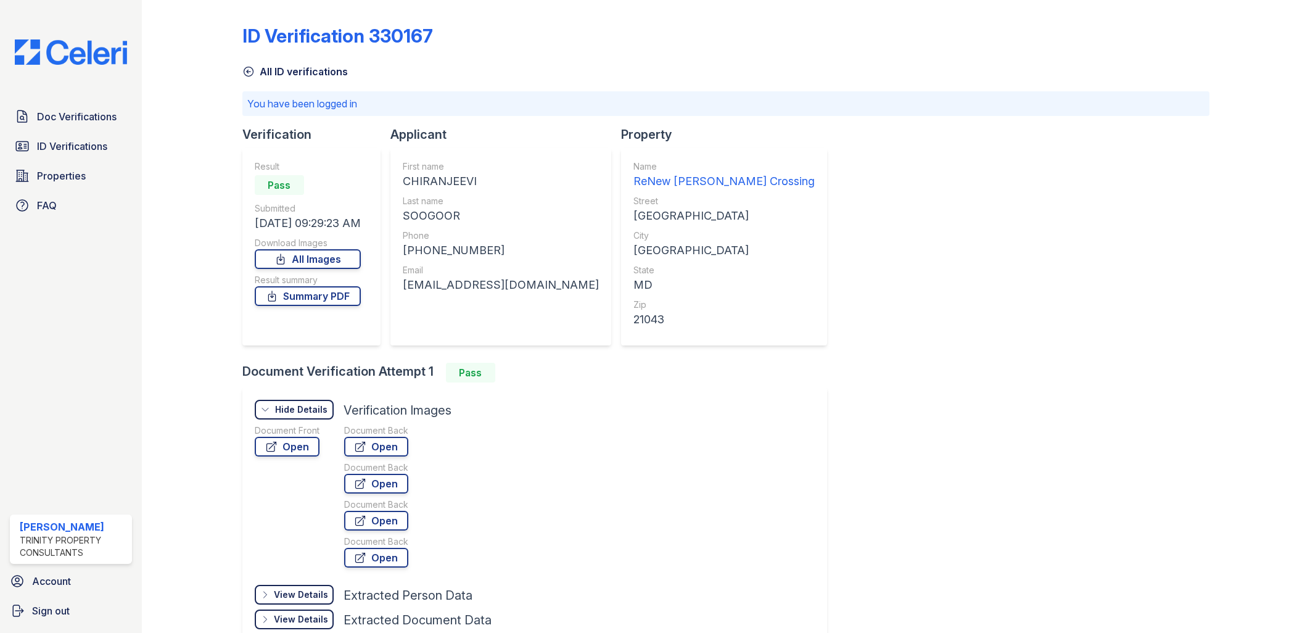 The height and width of the screenshot is (633, 1310). I want to click on a: Account, so click(71, 581).